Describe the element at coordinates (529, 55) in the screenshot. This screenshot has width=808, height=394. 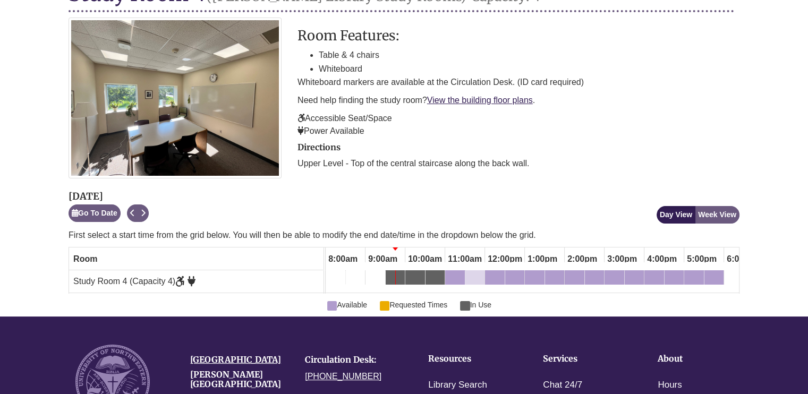
I see `li: Table & 4 chairs` at that location.